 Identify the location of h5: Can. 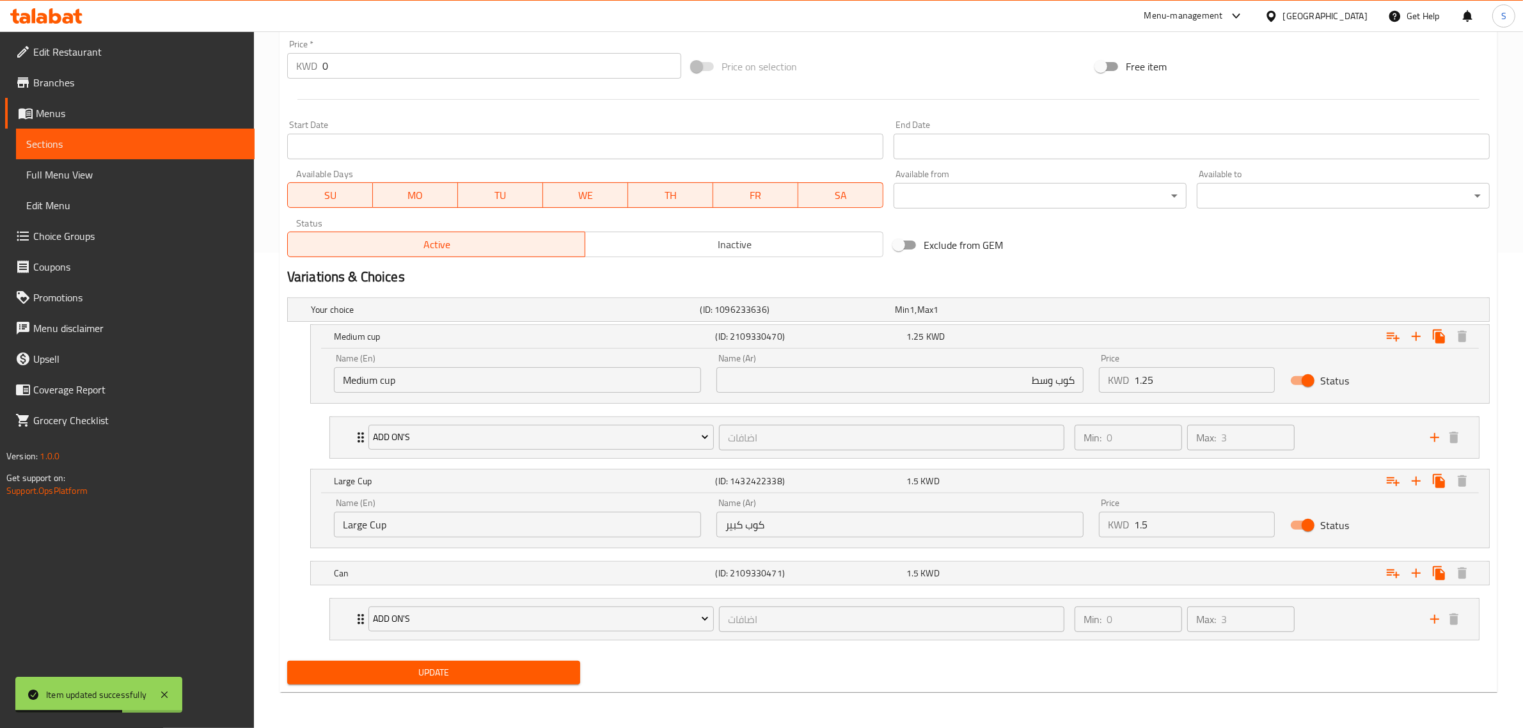
(522, 573).